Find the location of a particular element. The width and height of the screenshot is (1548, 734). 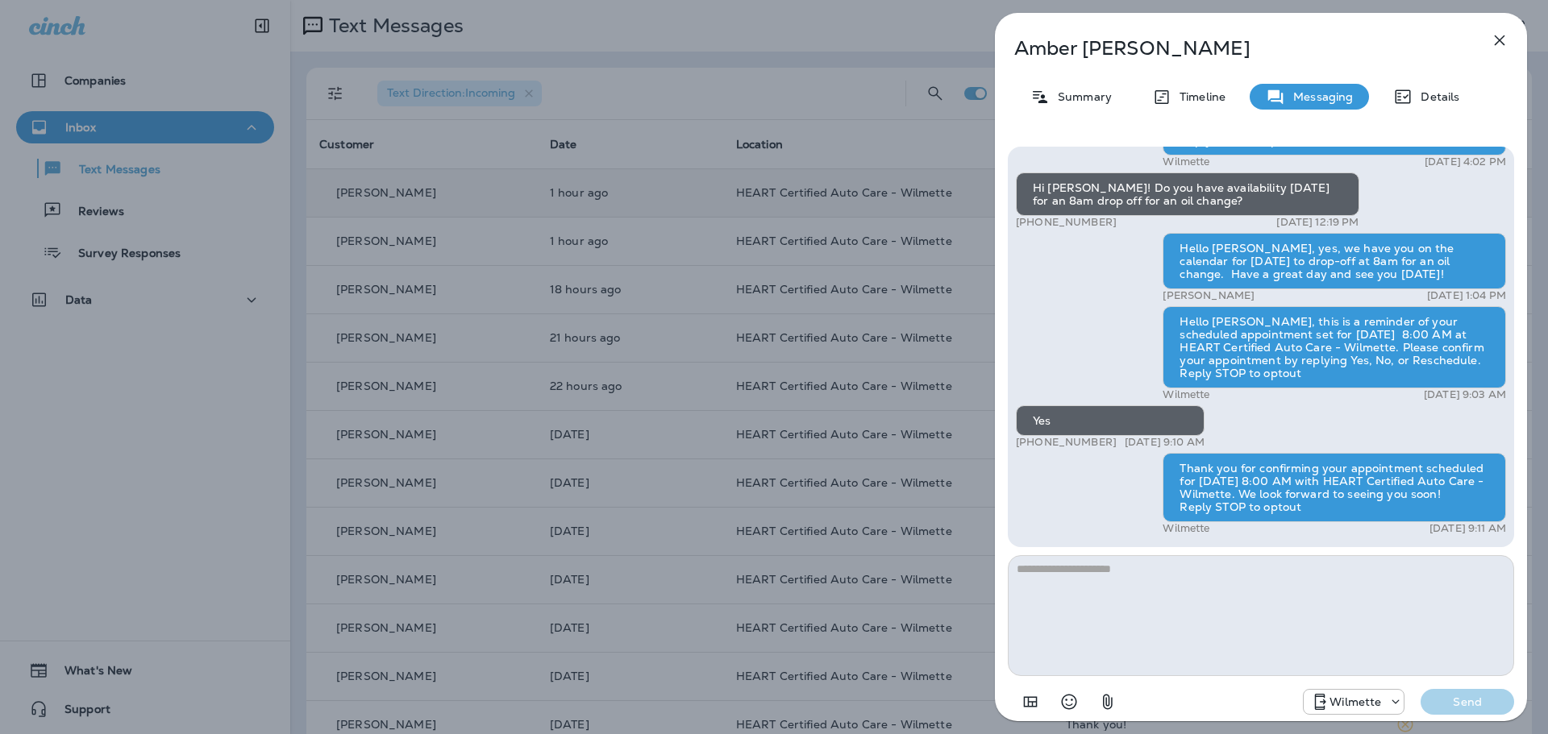

div: Yes is located at coordinates (1110, 421).